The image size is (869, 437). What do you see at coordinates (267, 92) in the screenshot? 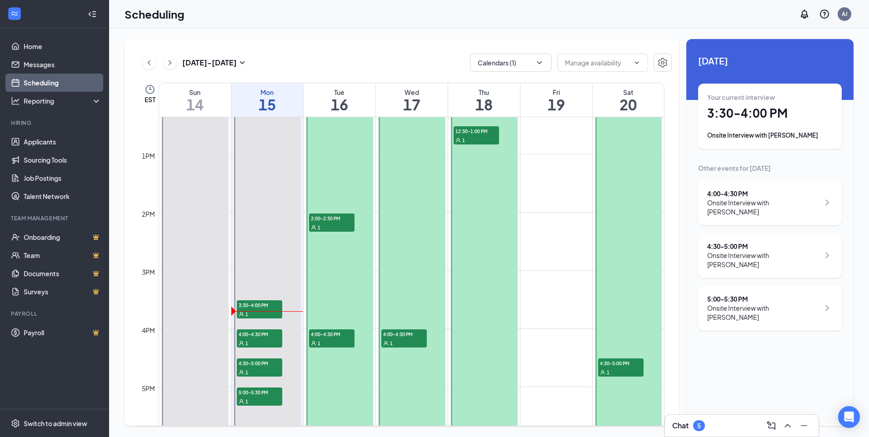
I see `div: Mon` at bounding box center [267, 92].